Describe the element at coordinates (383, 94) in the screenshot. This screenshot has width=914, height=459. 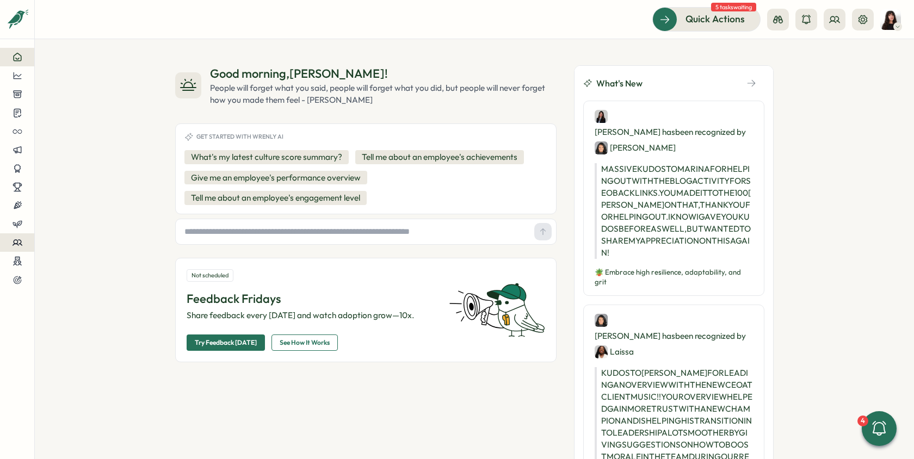
I see `div: People will forget what you said, people will forget what you did, but people will never forget h...` at that location.